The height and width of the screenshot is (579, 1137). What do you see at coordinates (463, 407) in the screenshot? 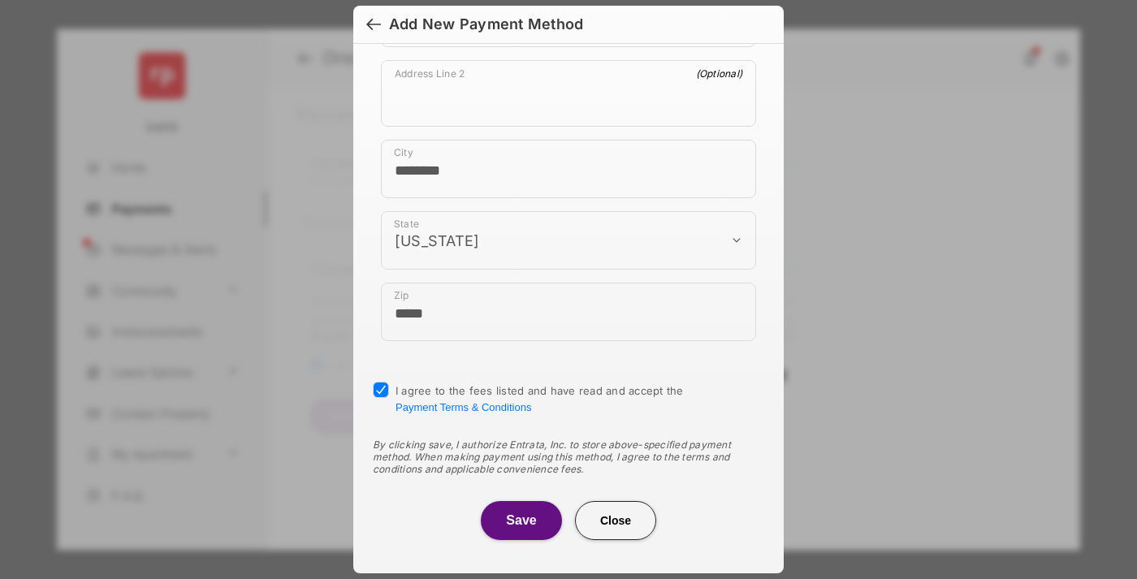
I see `button: I agree to the fees listed and have read and accept the` at bounding box center [463, 407].